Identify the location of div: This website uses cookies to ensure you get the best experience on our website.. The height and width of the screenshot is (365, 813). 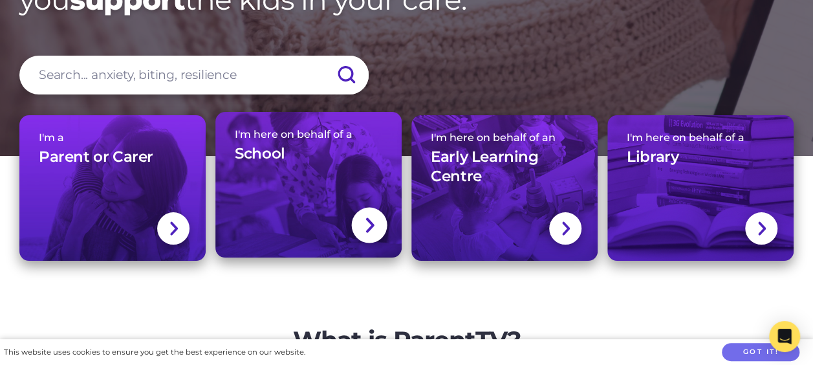
(155, 352).